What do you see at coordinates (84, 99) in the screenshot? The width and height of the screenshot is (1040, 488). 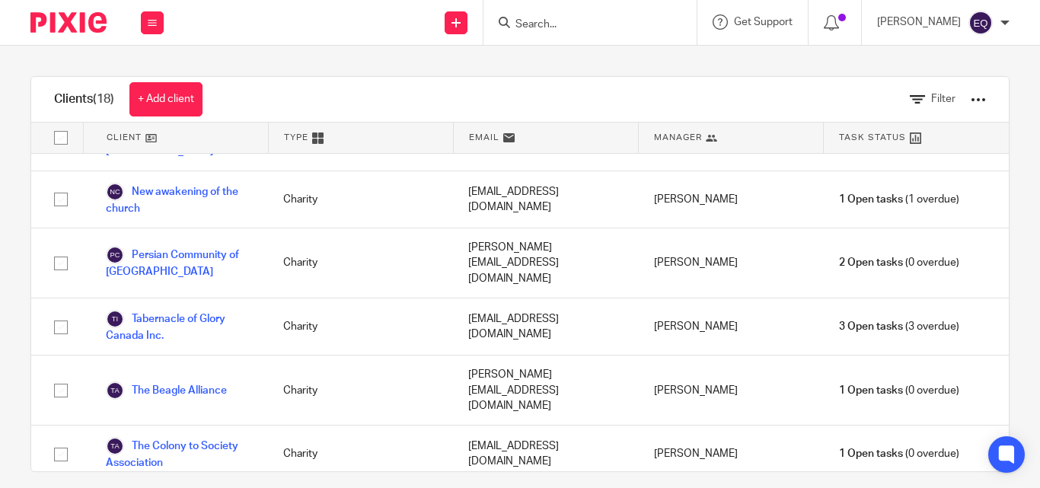 I see `h1: Clients` at bounding box center [84, 99].